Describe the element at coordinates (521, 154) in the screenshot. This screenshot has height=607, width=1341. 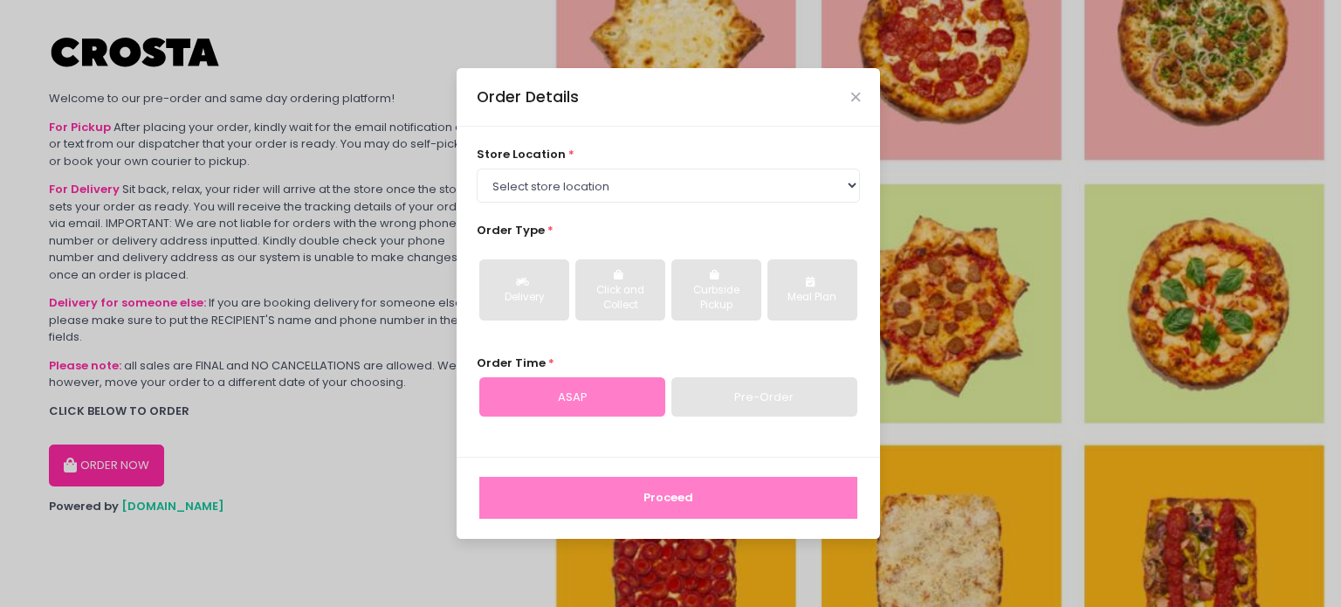
I see `span: store location` at that location.